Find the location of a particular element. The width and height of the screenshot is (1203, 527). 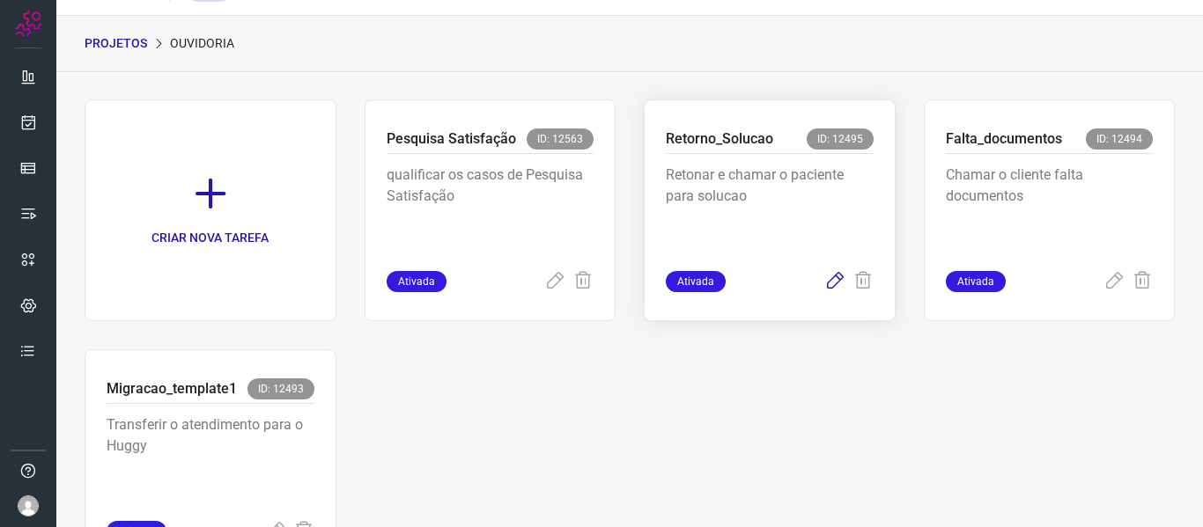

p: PROJETOS is located at coordinates (115, 43).